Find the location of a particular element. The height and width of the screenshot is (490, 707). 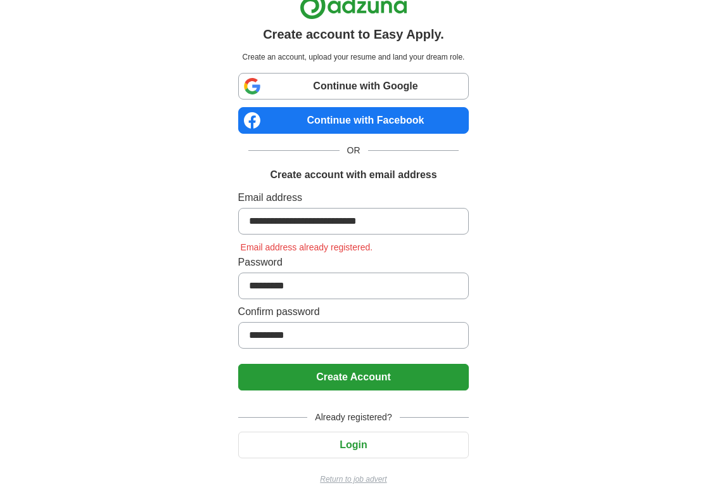

a: Login is located at coordinates (354, 444).